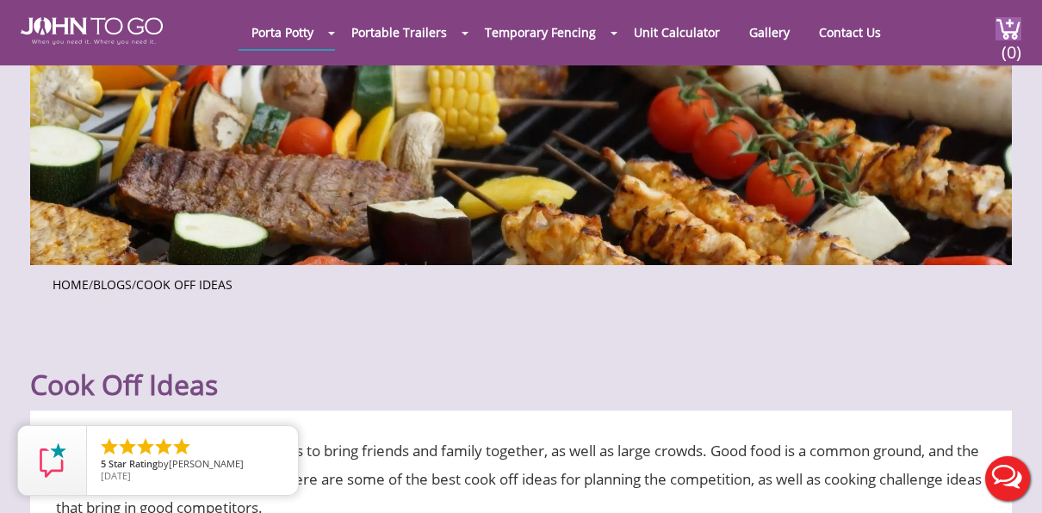 Image resolution: width=1042 pixels, height=513 pixels. What do you see at coordinates (192, 465) in the screenshot?
I see `span: by` at bounding box center [192, 465].